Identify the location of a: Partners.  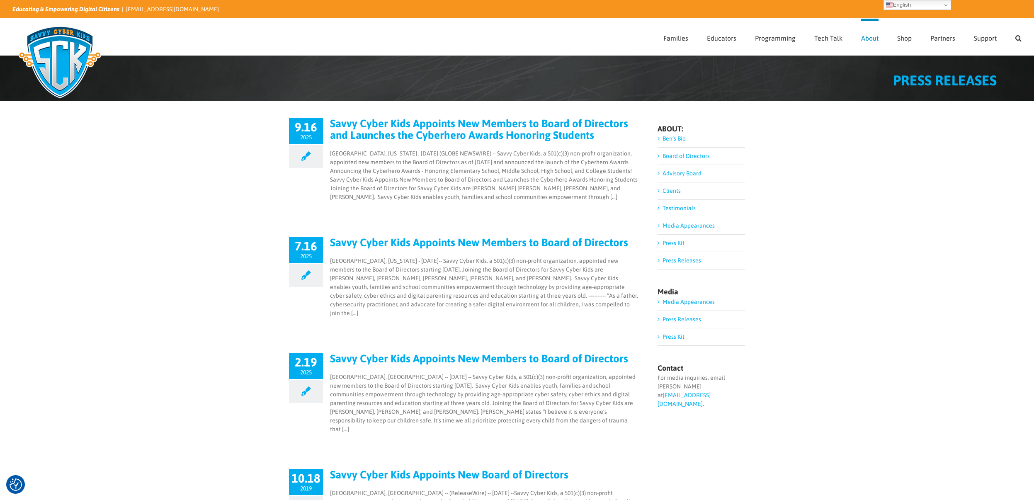
(943, 37).